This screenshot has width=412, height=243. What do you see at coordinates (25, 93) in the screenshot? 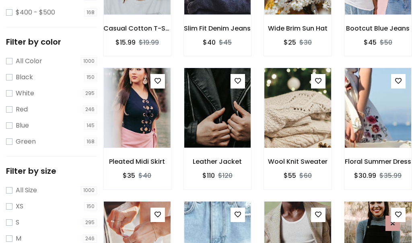
I see `label: White` at bounding box center [25, 93].